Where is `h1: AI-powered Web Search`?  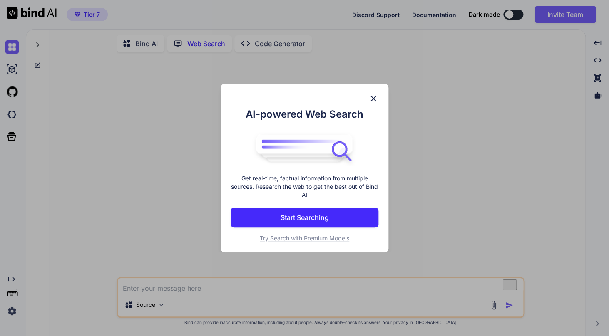 h1: AI-powered Web Search is located at coordinates (304, 114).